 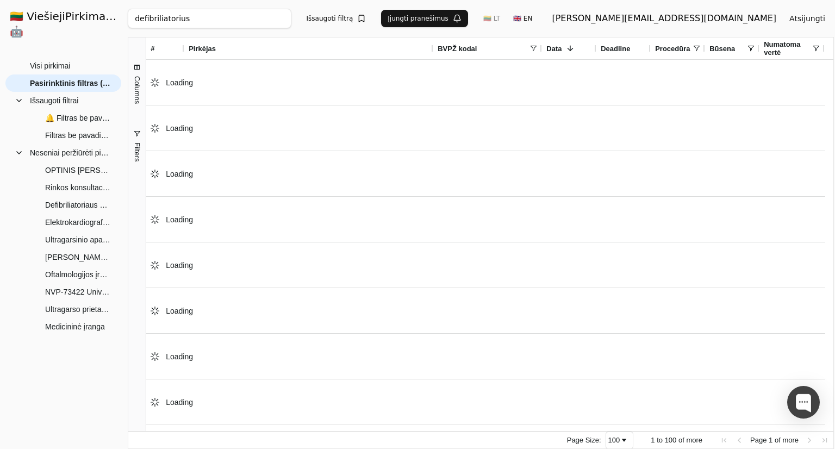 What do you see at coordinates (137, 90) in the screenshot?
I see `span: Columns` at bounding box center [137, 90].